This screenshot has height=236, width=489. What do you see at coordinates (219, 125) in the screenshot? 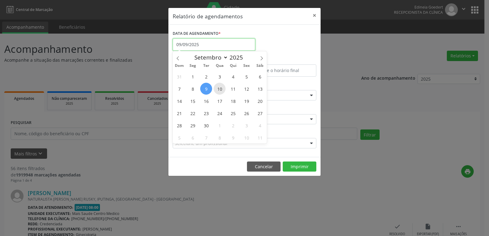
I see `span: Outubro 1, 2025` at bounding box center [219, 125].